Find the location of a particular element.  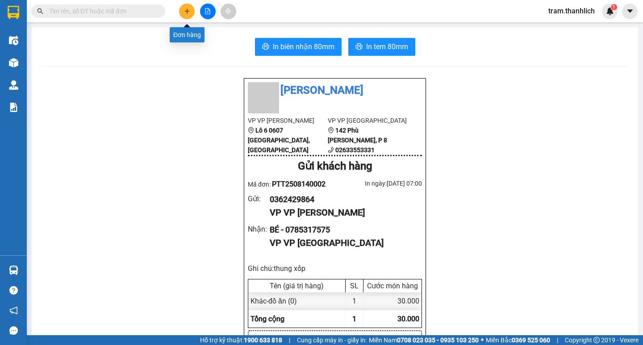

img: icon-new-feature is located at coordinates (610, 11).